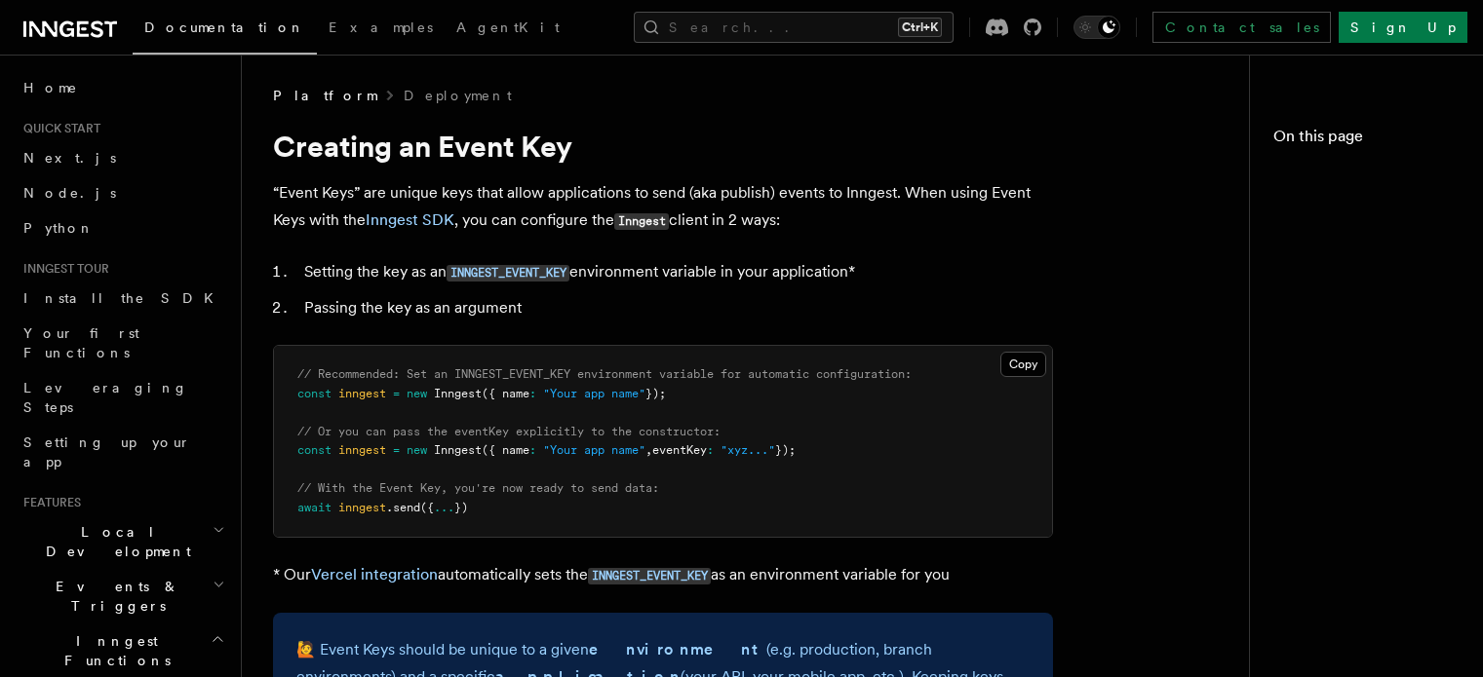 Image resolution: width=1483 pixels, height=677 pixels. What do you see at coordinates (508, 29) in the screenshot?
I see `a: AgentKit` at bounding box center [508, 29].